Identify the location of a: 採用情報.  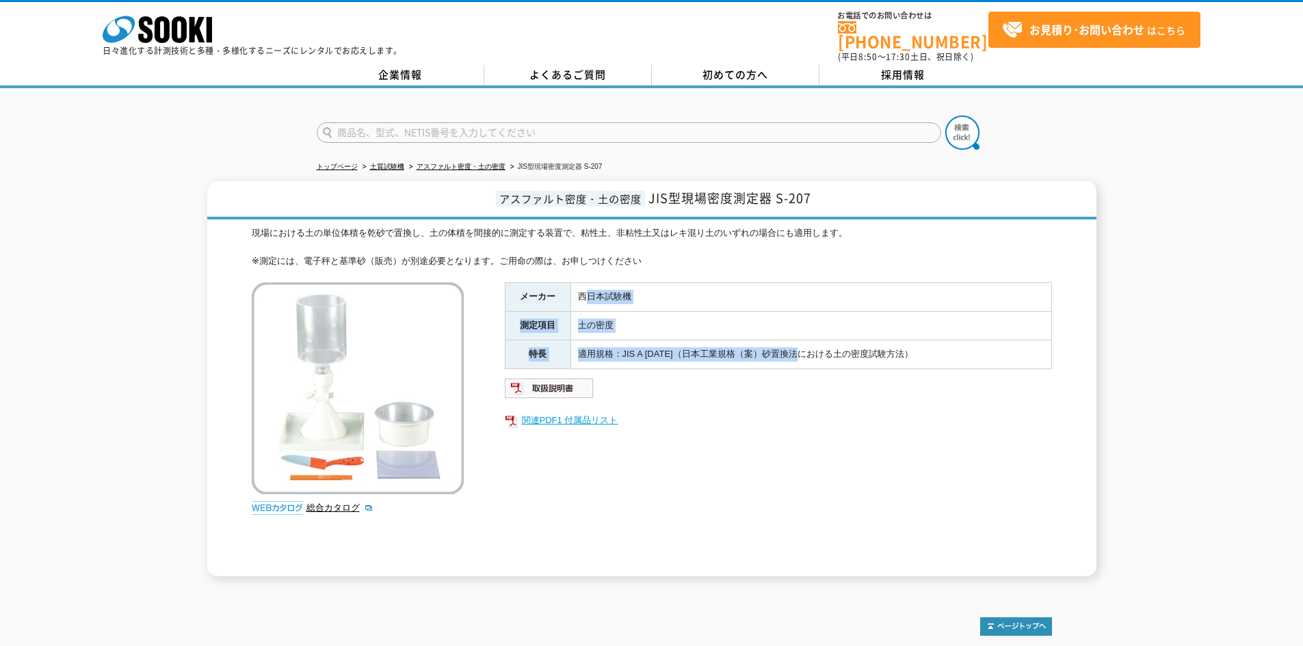
(903, 75).